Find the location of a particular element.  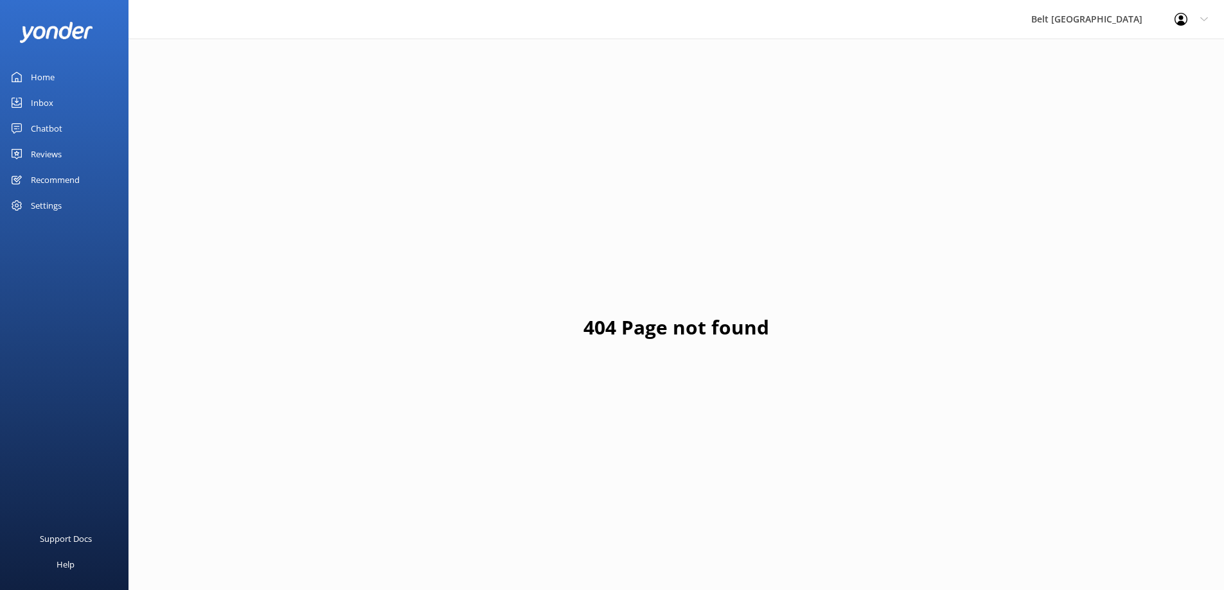

div: Chatbot is located at coordinates (46, 128).